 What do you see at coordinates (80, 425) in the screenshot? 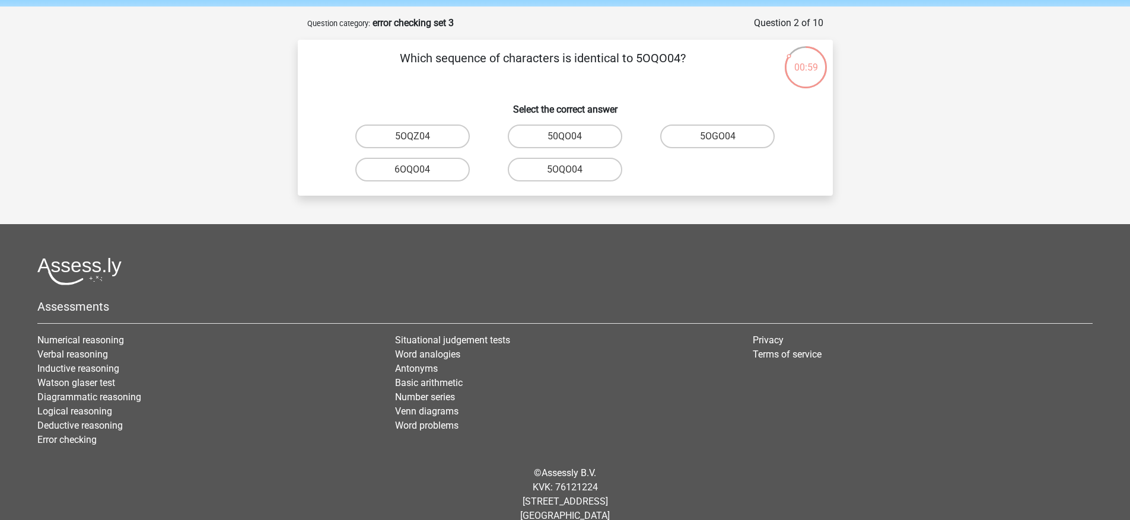
I see `a: Deductive reasoning` at bounding box center [80, 425].